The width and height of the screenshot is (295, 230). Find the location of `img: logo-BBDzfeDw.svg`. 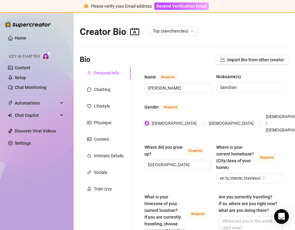

img: logo-BBDzfeDw.svg is located at coordinates (28, 25).